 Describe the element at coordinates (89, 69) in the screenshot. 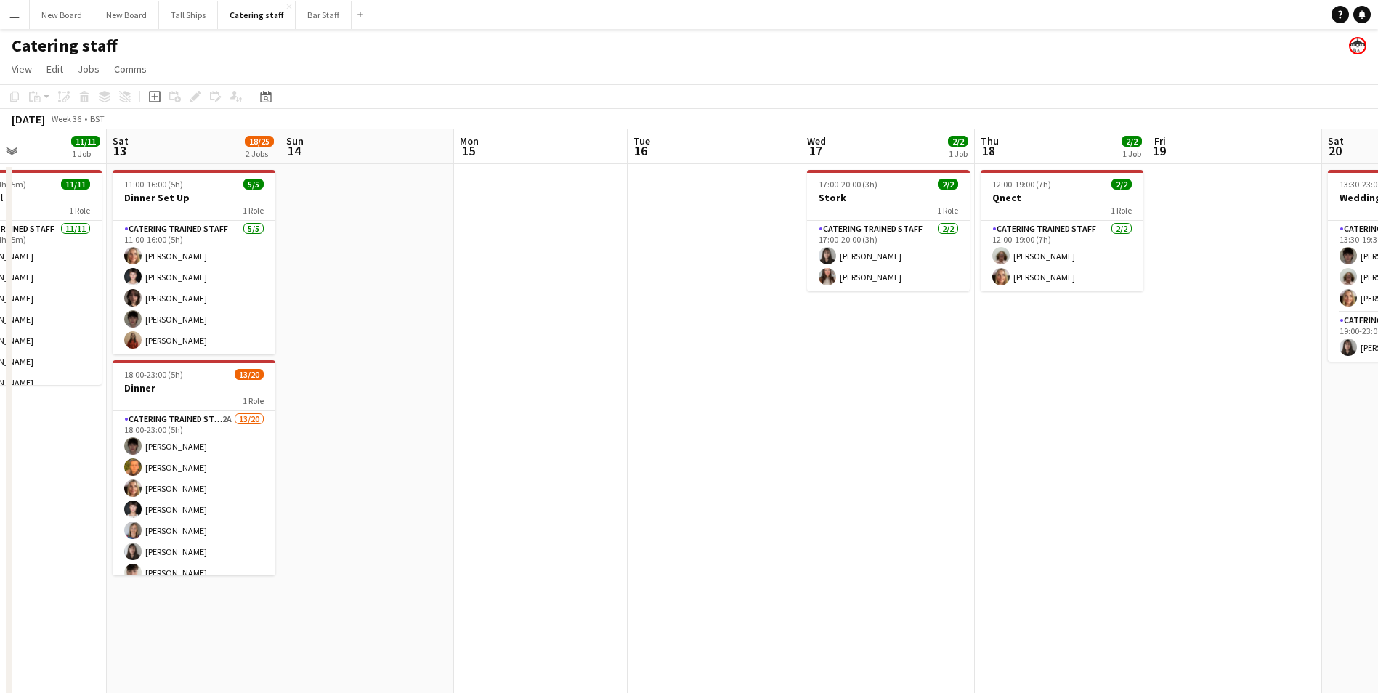

I see `a: Jobs` at that location.